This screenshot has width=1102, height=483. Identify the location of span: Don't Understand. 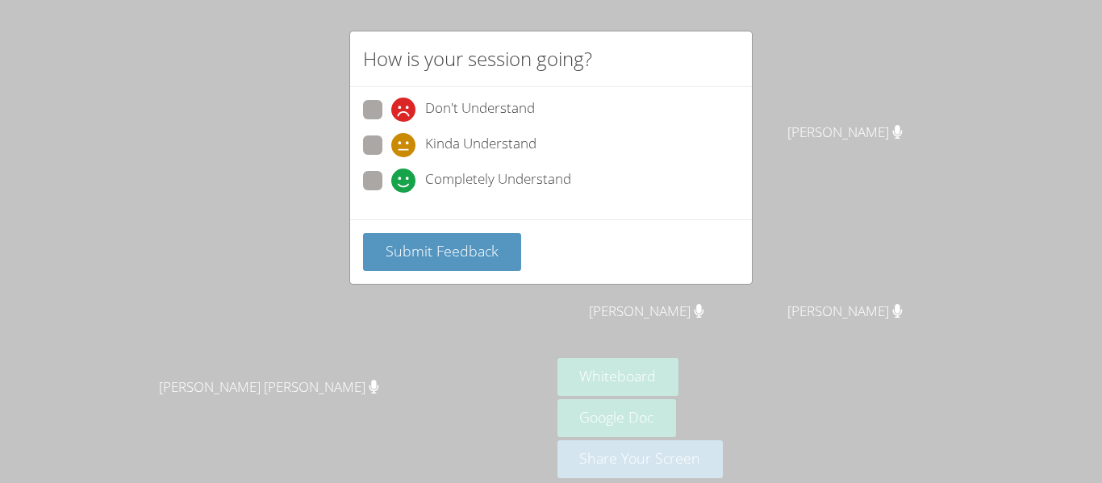
(480, 110).